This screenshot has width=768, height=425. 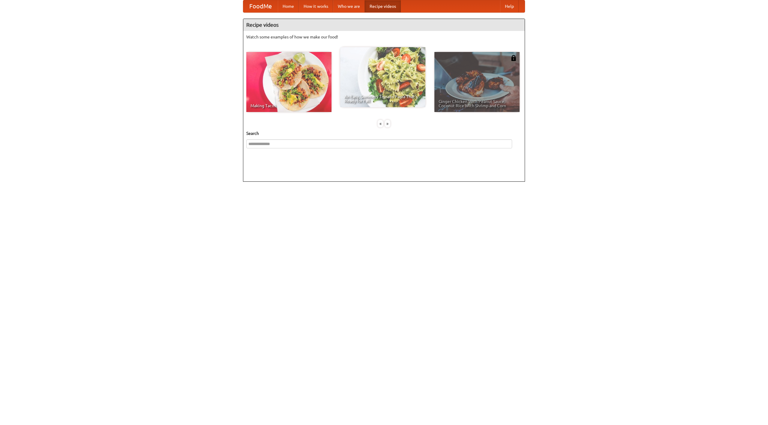 What do you see at coordinates (289, 82) in the screenshot?
I see `a: Making Tacos` at bounding box center [289, 82].